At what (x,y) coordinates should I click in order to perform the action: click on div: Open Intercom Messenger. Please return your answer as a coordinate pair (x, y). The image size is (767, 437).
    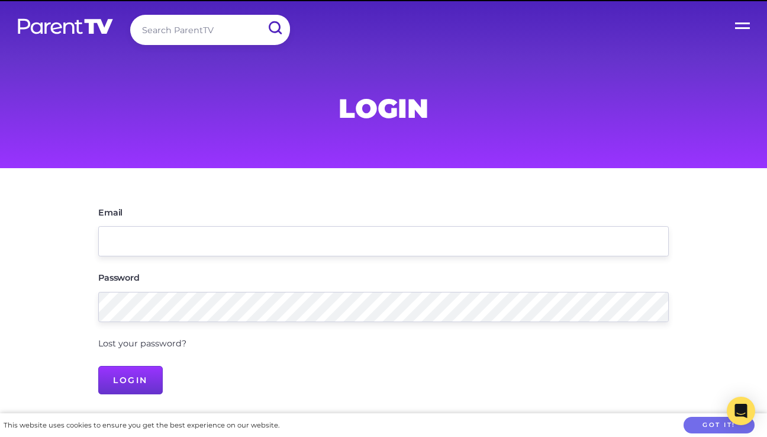
    Looking at the image, I should click on (741, 411).